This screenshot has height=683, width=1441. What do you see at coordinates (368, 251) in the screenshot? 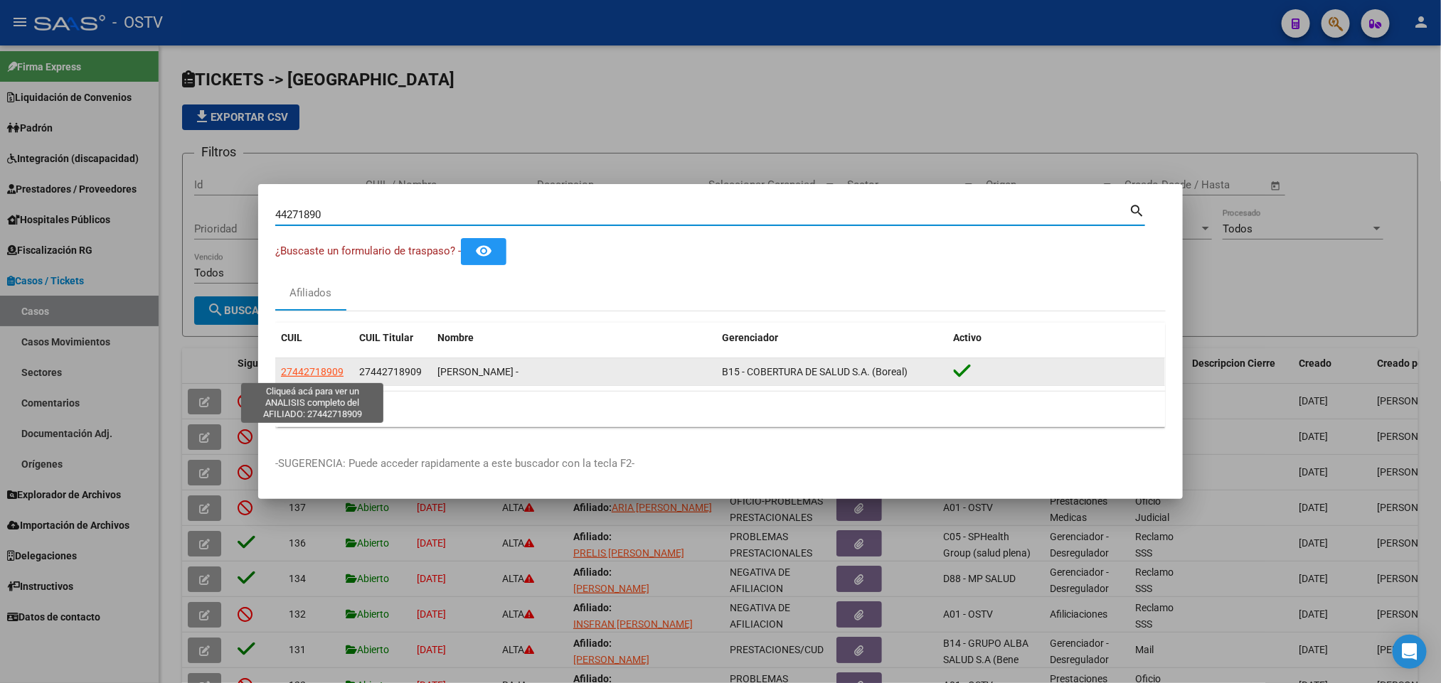
I see `span: ¿Buscaste un formulario de traspaso? -` at bounding box center [368, 251].